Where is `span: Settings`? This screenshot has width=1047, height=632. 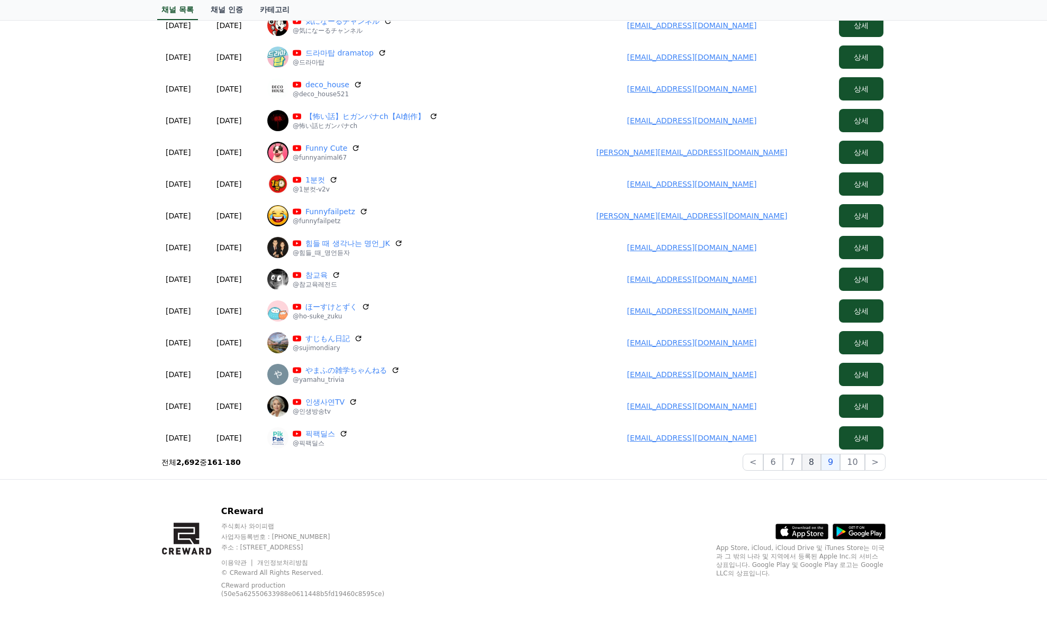 span: Settings is located at coordinates (169, 356).